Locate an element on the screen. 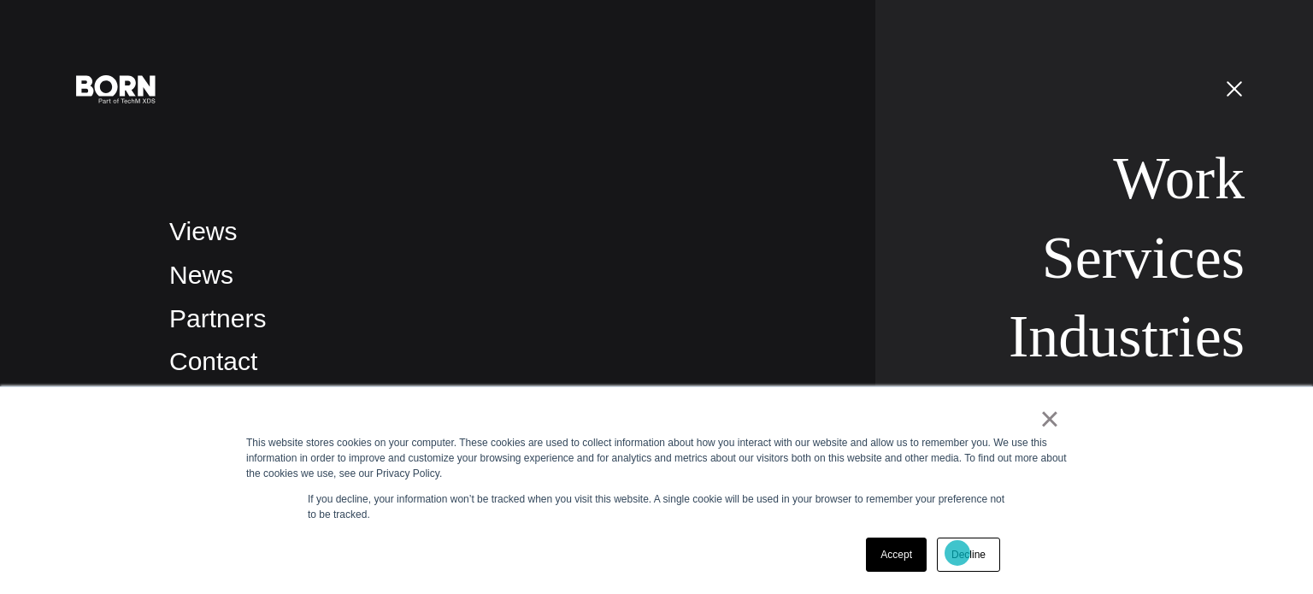  a: About is located at coordinates (1169, 415).